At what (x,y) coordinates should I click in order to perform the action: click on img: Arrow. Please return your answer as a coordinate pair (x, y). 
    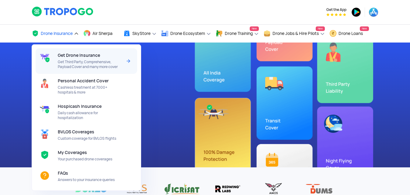
    Looking at the image, I should click on (128, 61).